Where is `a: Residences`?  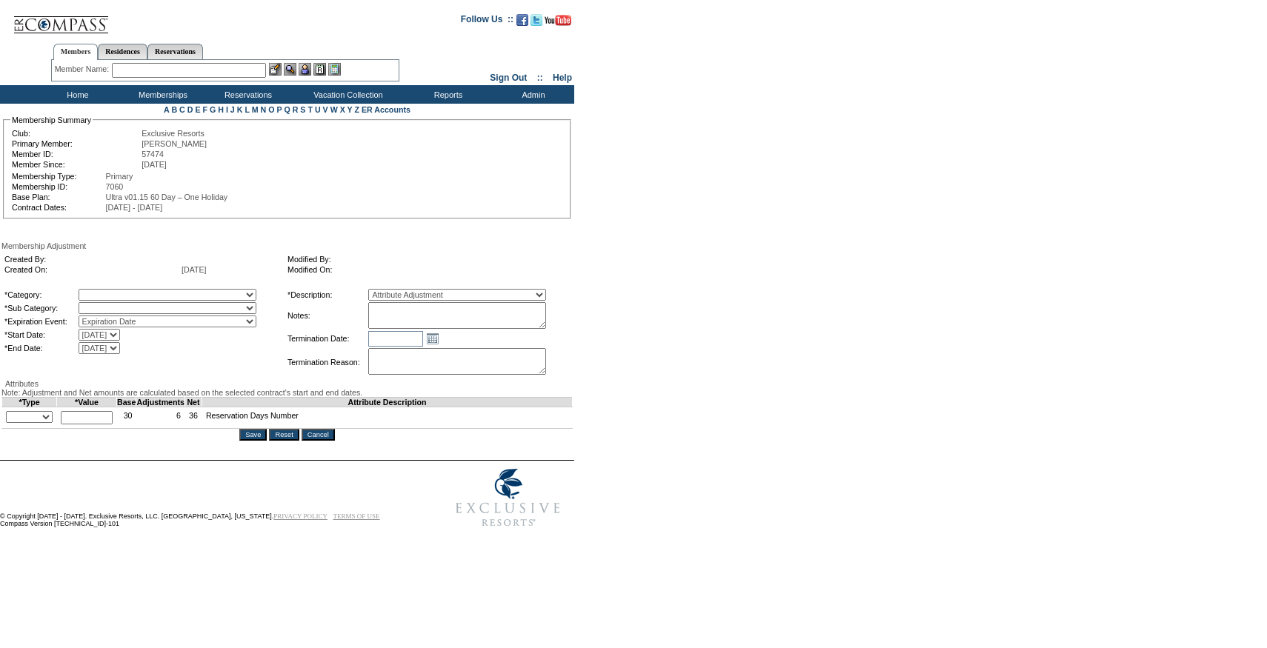 a: Residences is located at coordinates (122, 51).